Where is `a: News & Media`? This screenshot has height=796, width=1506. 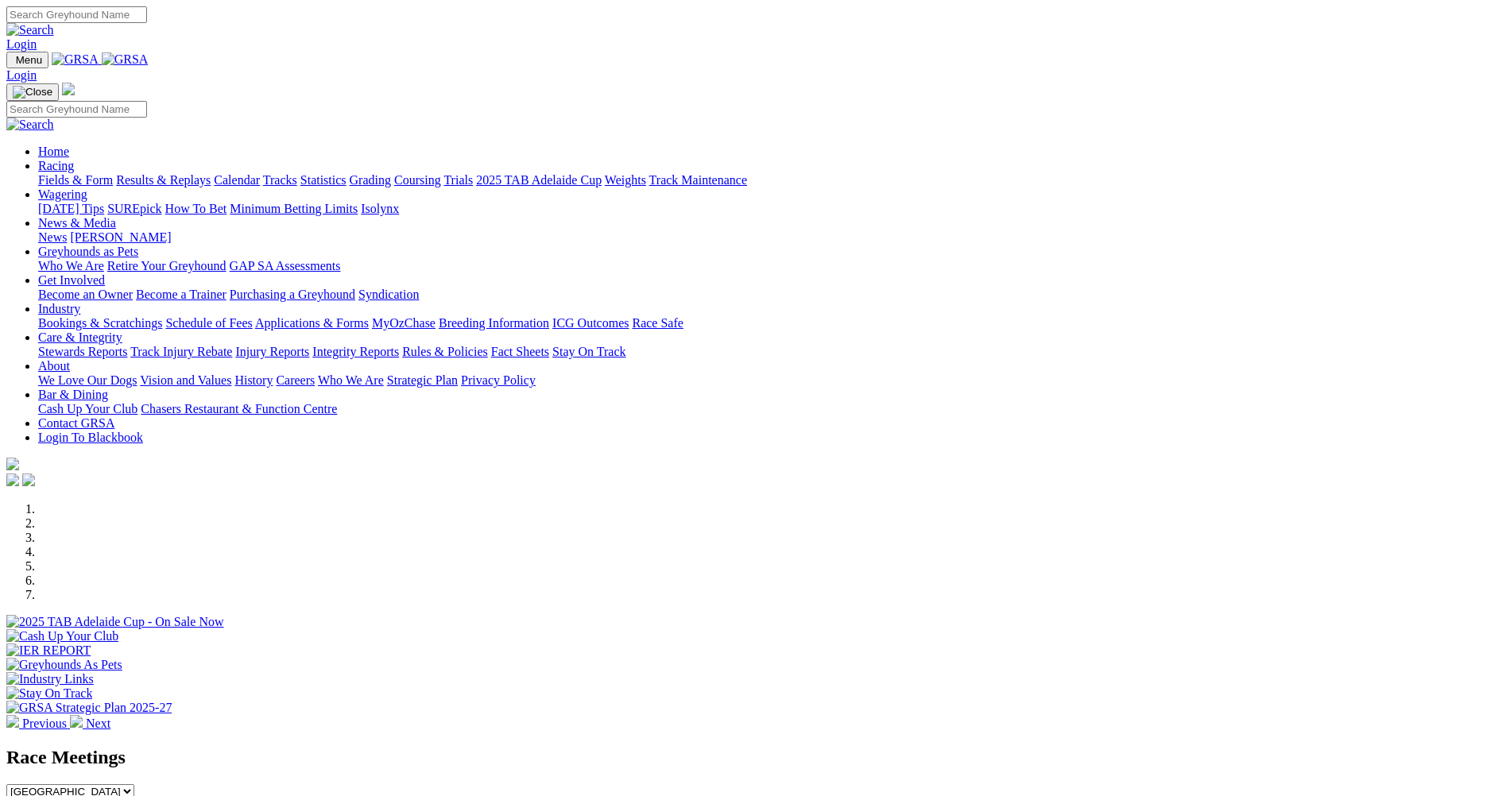 a: News & Media is located at coordinates (77, 223).